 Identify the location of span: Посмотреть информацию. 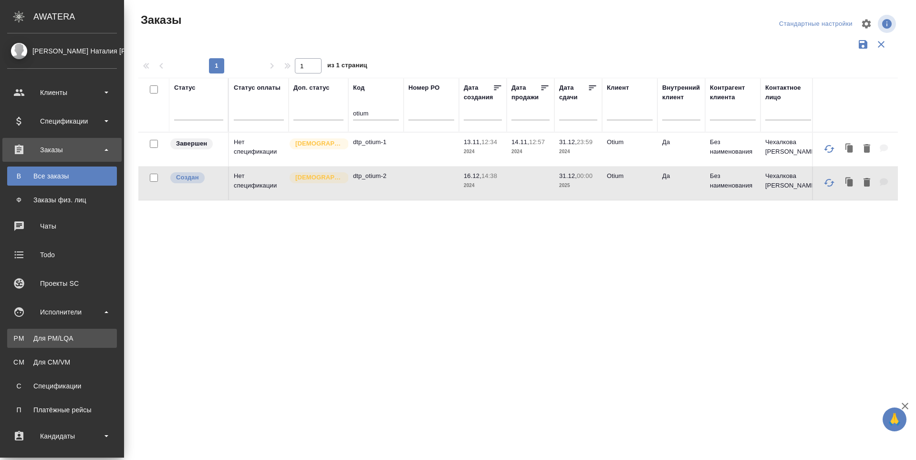
(888, 24).